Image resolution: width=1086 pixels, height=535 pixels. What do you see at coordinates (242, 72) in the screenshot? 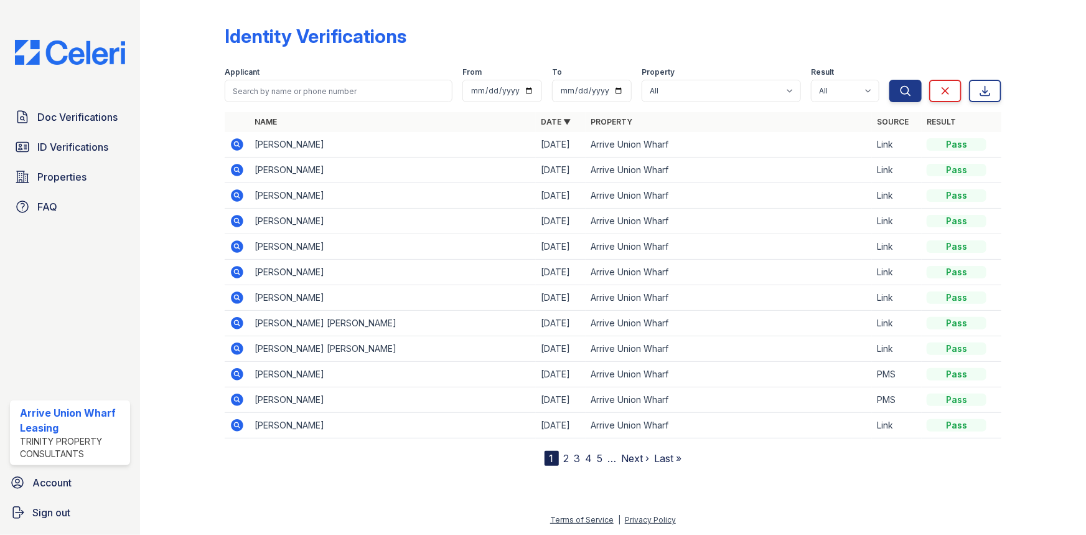
I see `label: Applicant` at bounding box center [242, 72].